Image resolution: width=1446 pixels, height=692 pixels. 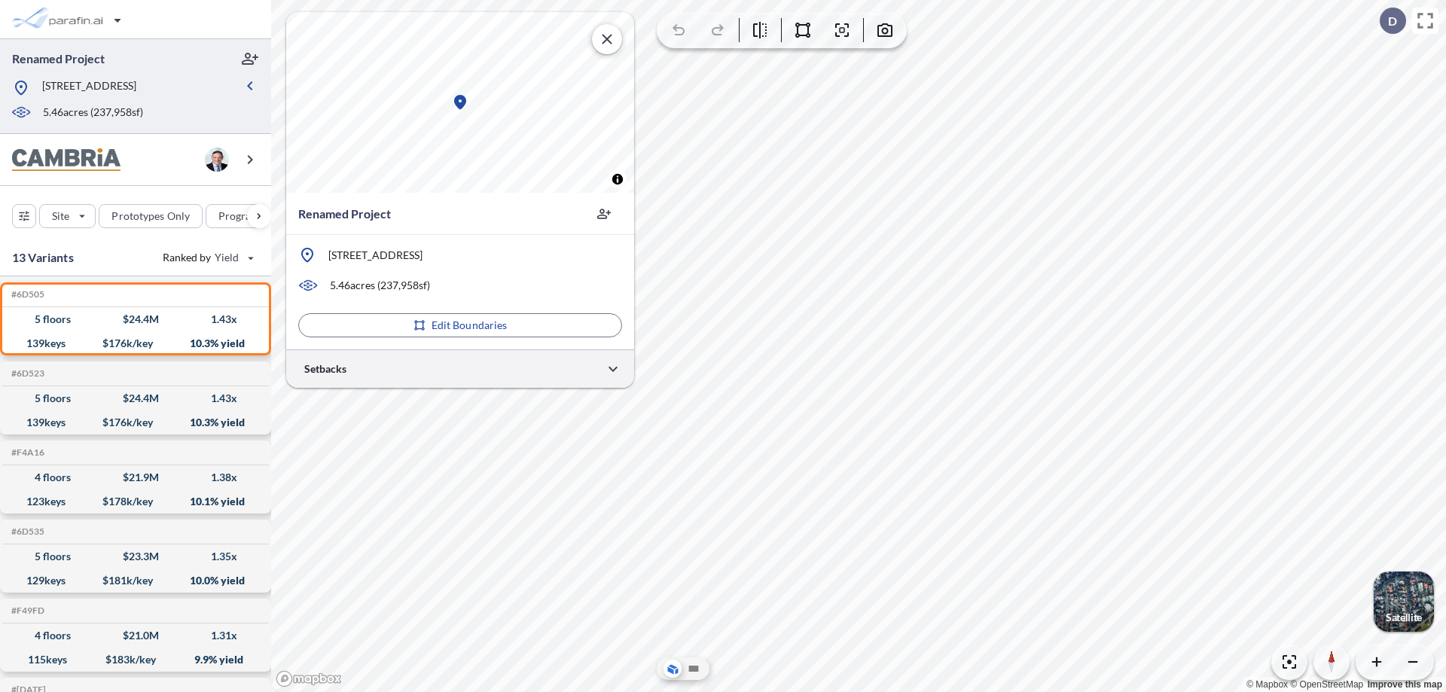 What do you see at coordinates (246, 216) in the screenshot?
I see `button: Program` at bounding box center [246, 216].